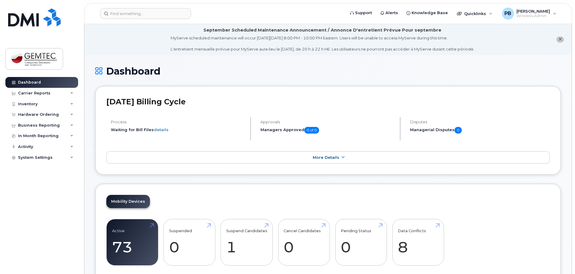 The width and height of the screenshot is (575, 274). What do you see at coordinates (304, 242) in the screenshot?
I see `a: Cancel Candidates 0` at bounding box center [304, 242].